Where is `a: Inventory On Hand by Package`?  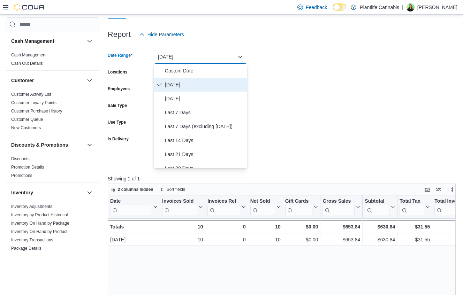 a: Inventory On Hand by Package is located at coordinates (40, 223).